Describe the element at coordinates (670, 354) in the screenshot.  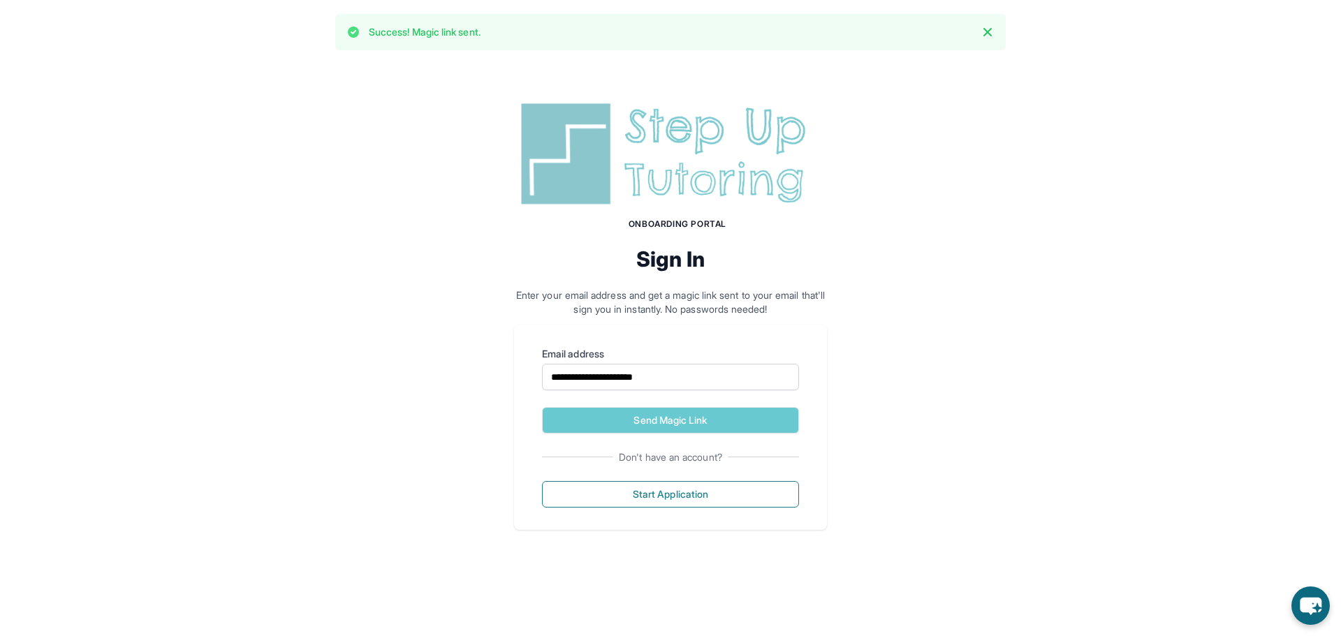
I see `label: Email address` at that location.